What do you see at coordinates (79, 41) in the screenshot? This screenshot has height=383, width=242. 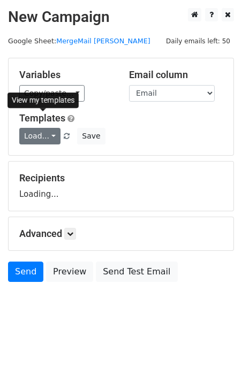 I see `small: Google Sheet:` at bounding box center [79, 41].